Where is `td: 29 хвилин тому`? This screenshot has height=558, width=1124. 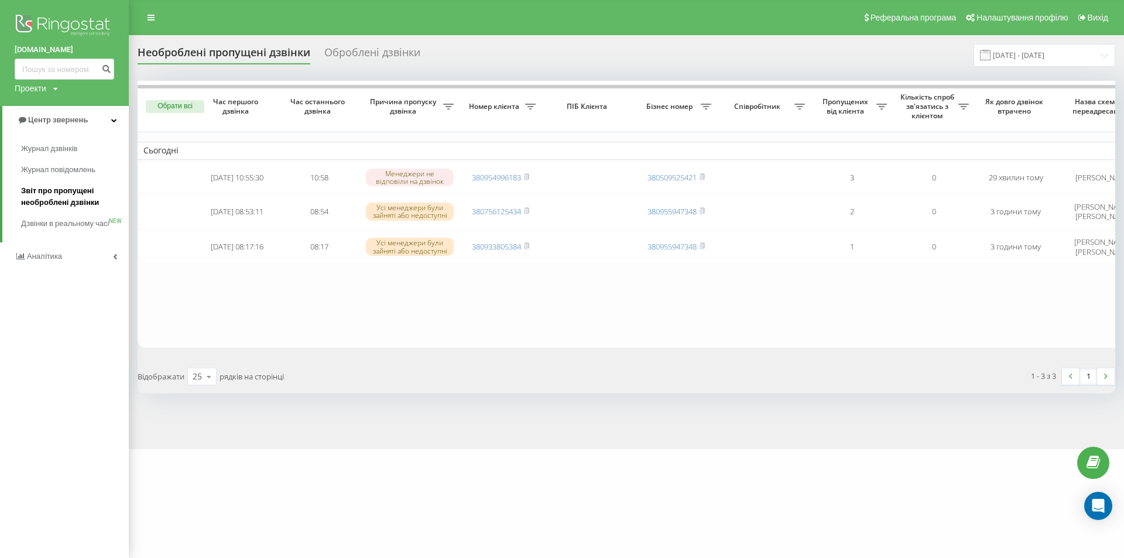
td: 29 хвилин тому is located at coordinates (1016, 177).